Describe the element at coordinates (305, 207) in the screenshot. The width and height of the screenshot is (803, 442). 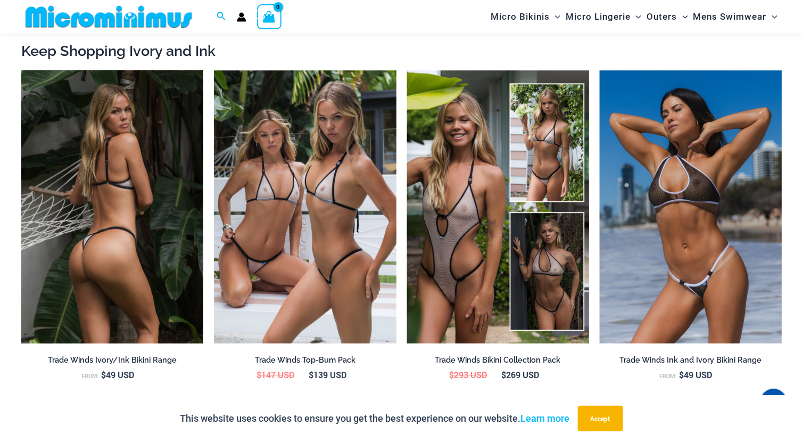
I see `img: Top Bum Pack (1)` at that location.